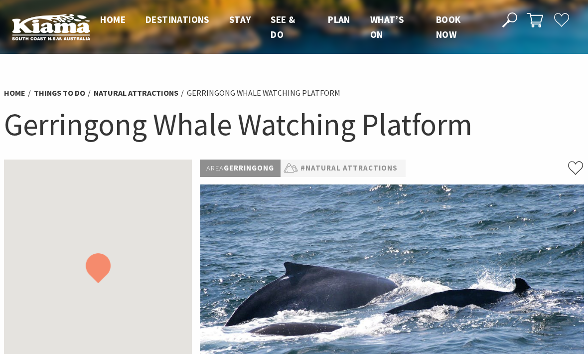  What do you see at coordinates (283, 27) in the screenshot?
I see `span: See & Do` at bounding box center [283, 27].